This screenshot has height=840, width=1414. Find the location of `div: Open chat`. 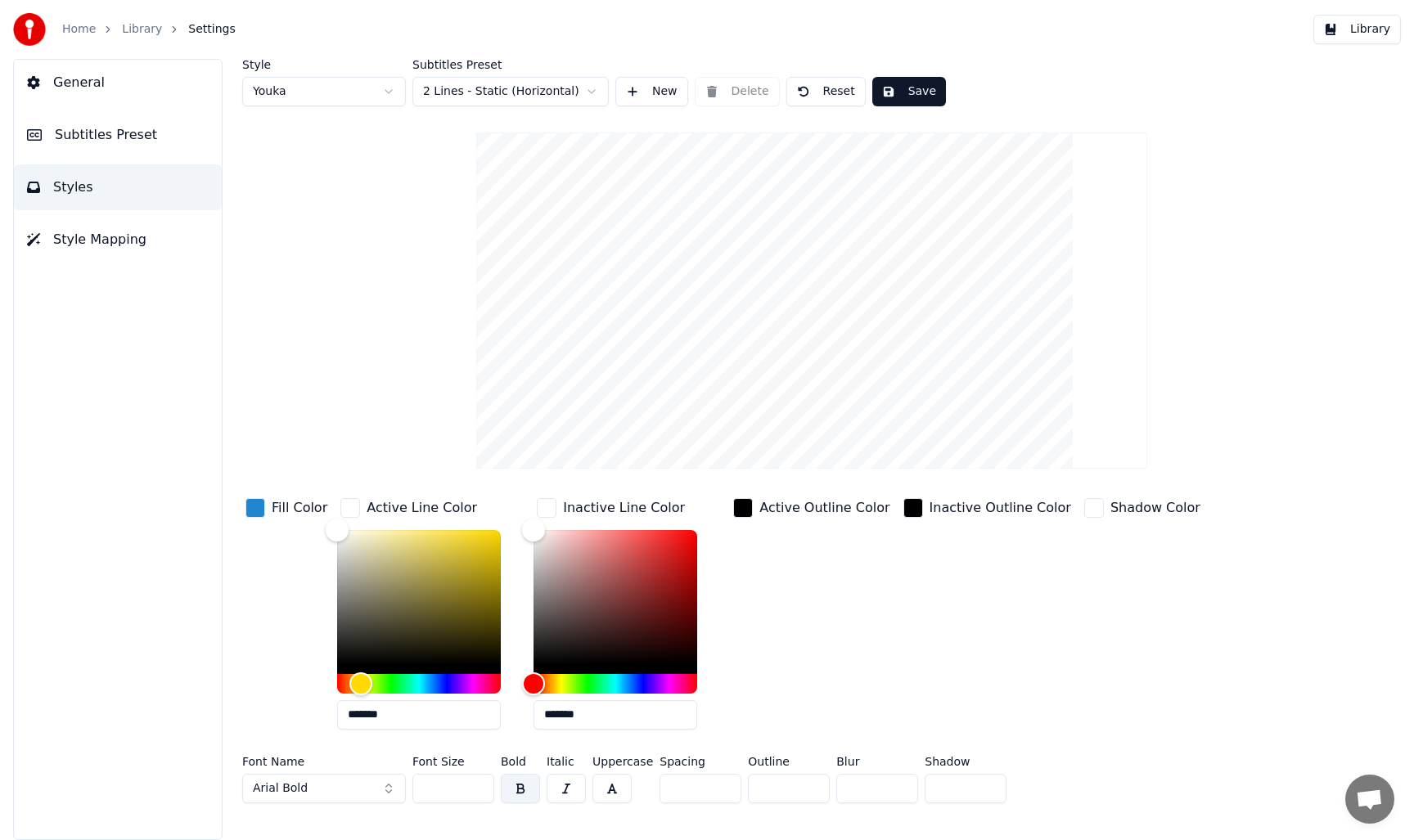

div: Open chat is located at coordinates (1370, 799).